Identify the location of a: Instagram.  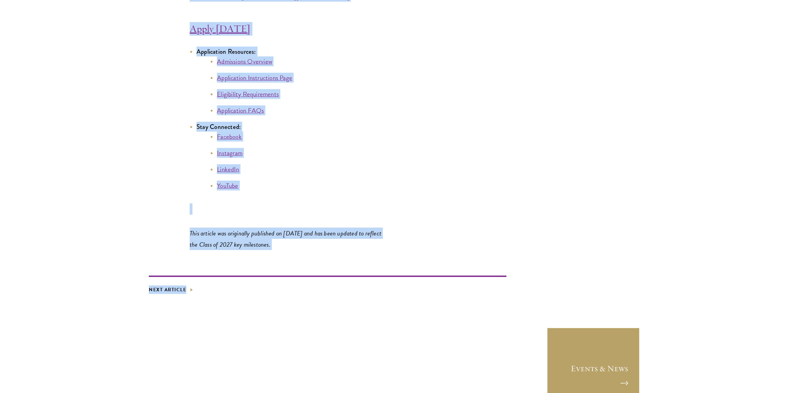
(229, 153).